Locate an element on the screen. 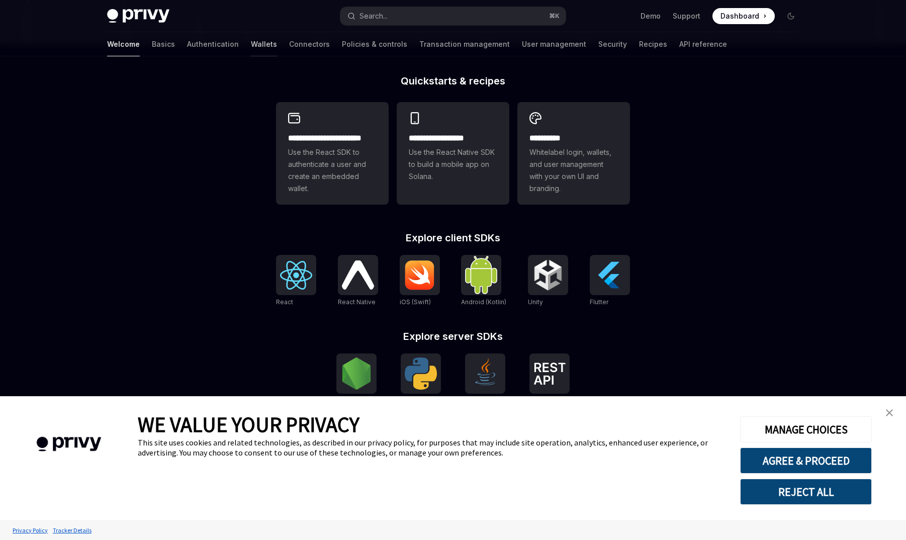 The height and width of the screenshot is (540, 906). span: Flutter is located at coordinates (599, 302).